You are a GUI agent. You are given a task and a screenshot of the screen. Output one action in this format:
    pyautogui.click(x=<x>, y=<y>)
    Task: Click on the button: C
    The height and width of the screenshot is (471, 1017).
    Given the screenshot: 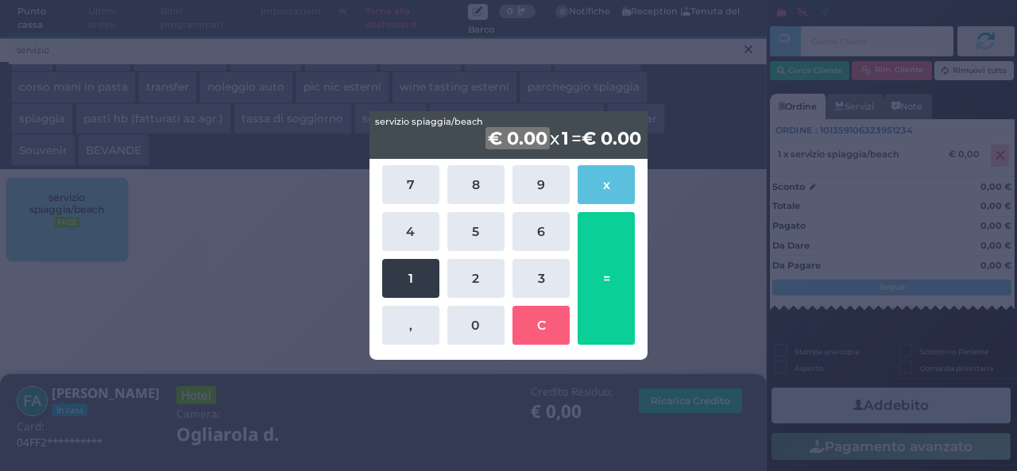 What is the action you would take?
    pyautogui.click(x=541, y=325)
    